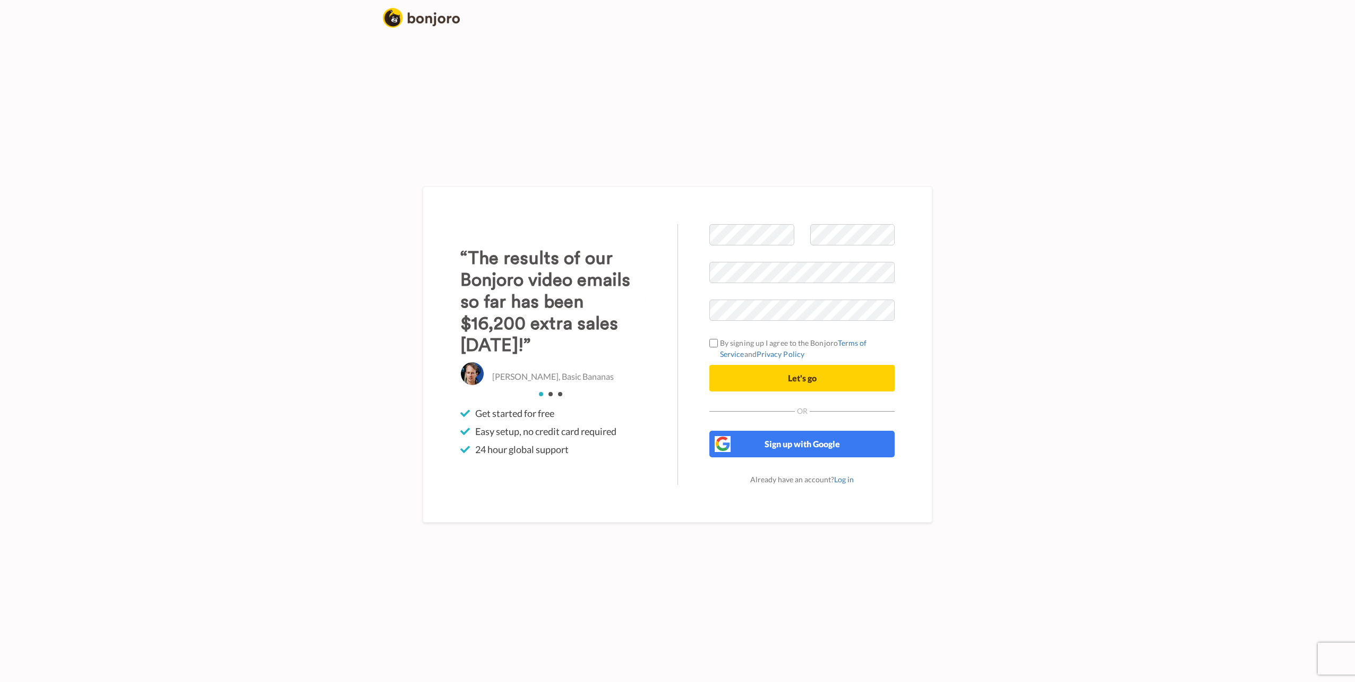 This screenshot has height=682, width=1355. What do you see at coordinates (781, 354) in the screenshot?
I see `a: Privacy Policy` at bounding box center [781, 354].